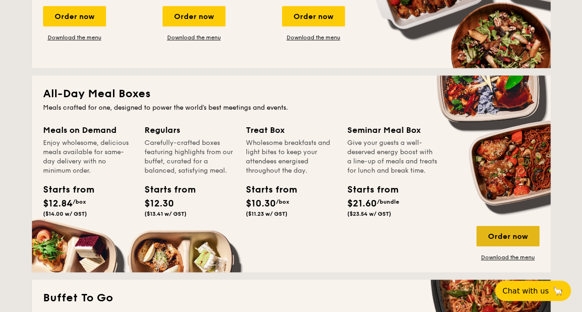 The height and width of the screenshot is (312, 582). I want to click on span: $12.30, so click(159, 204).